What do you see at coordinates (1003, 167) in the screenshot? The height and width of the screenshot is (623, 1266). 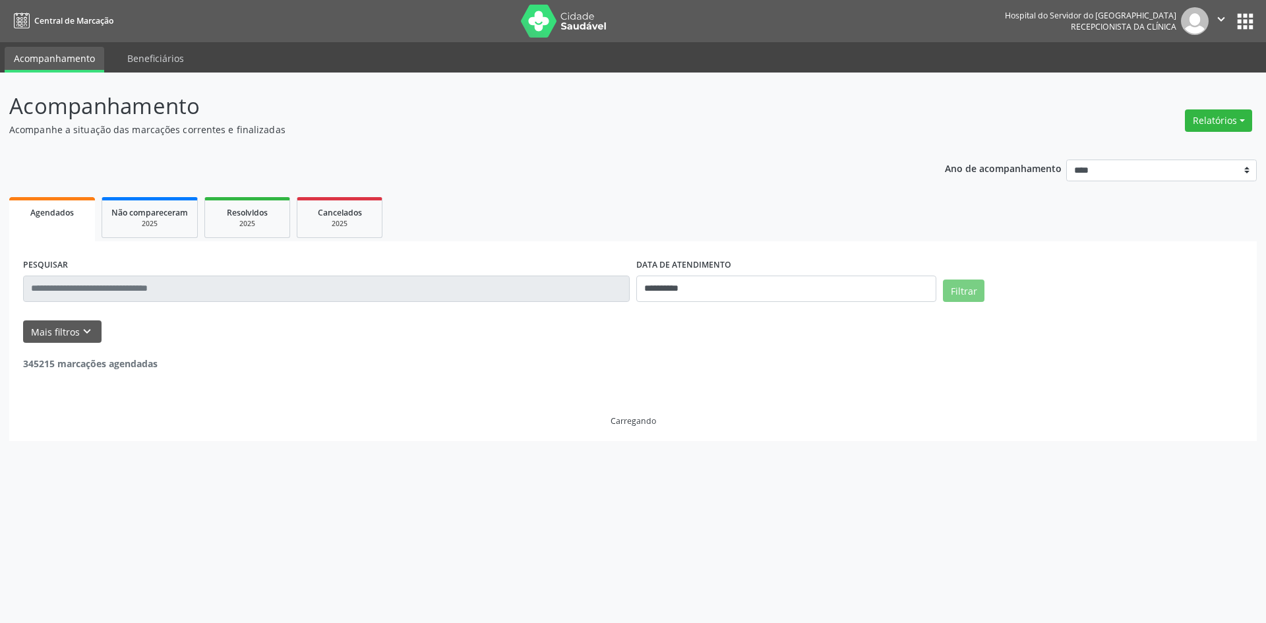 I see `p: Ano de acompanhamento` at bounding box center [1003, 167].